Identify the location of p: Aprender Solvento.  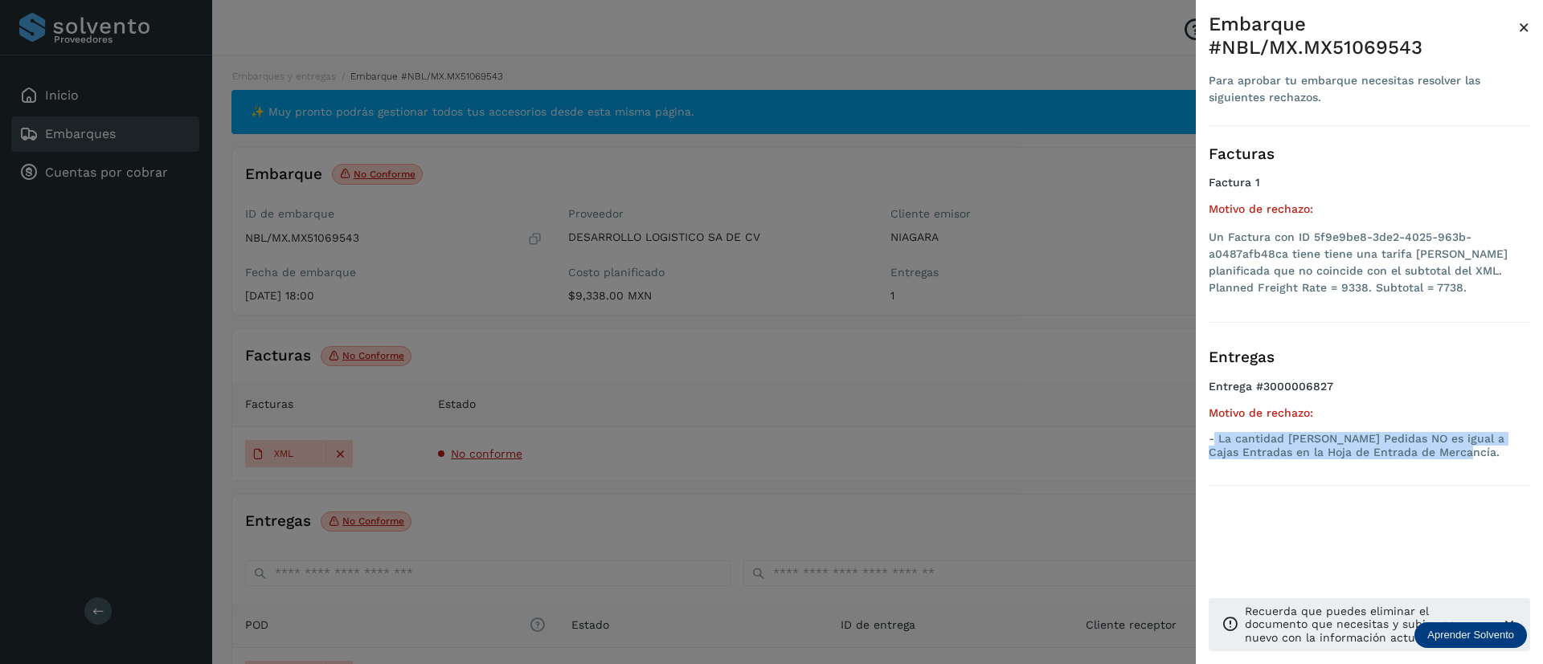
(1470, 635).